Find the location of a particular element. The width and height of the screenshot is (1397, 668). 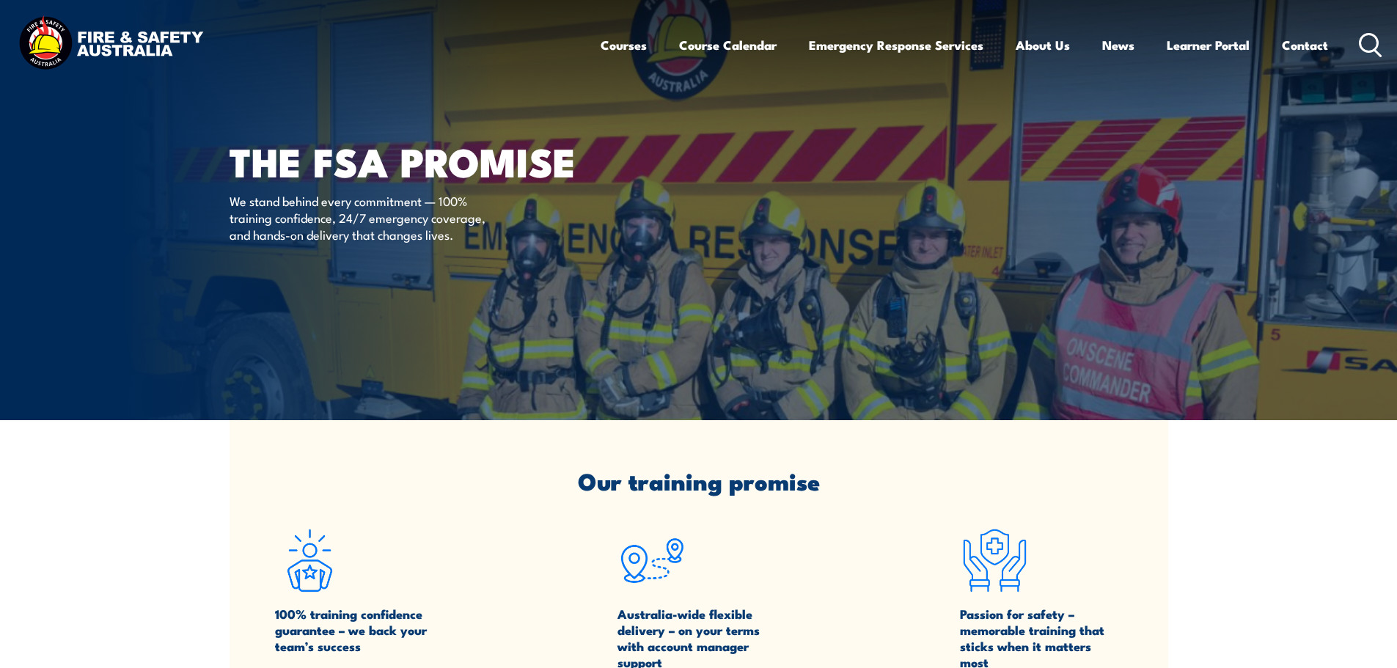

img: confidence-icon is located at coordinates (309, 560).